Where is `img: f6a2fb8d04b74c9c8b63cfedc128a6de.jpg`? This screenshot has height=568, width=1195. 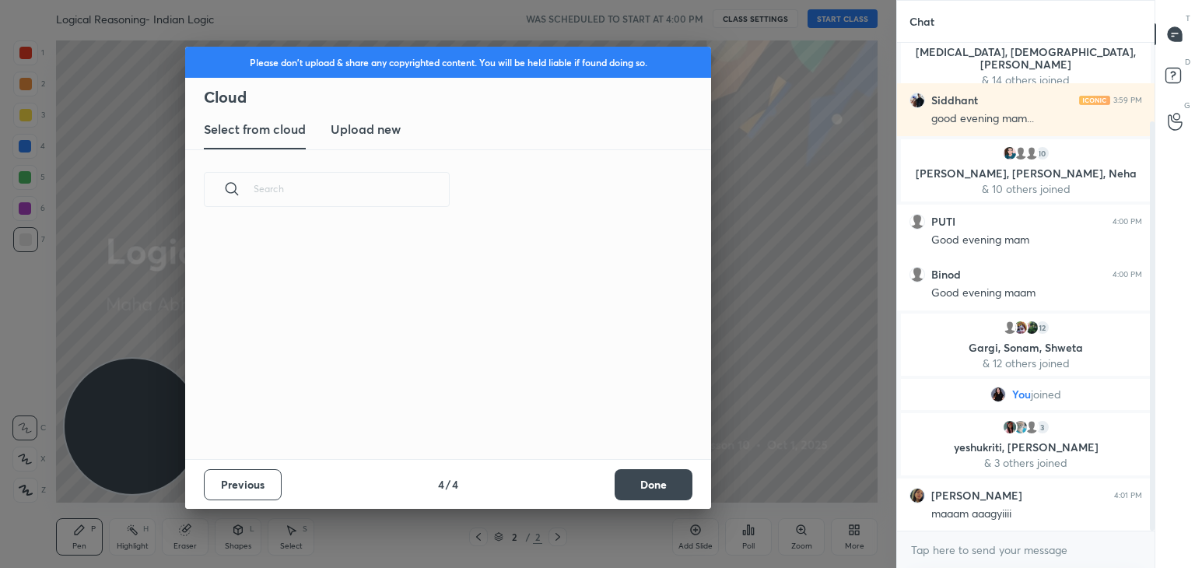
img: f6a2fb8d04b74c9c8b63cfedc128a6de.jpg is located at coordinates (918, 100).